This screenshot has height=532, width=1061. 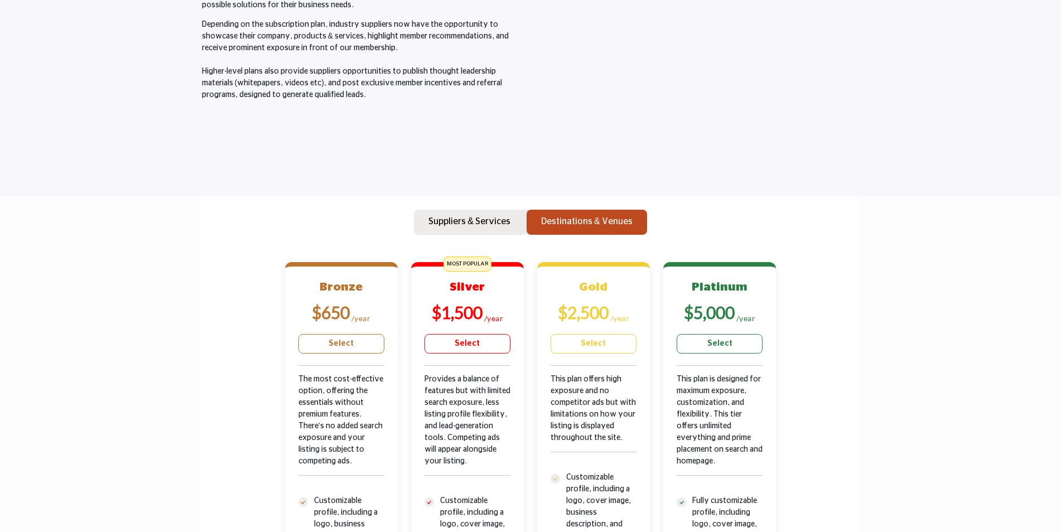 What do you see at coordinates (593, 287) in the screenshot?
I see `b: Gold` at bounding box center [593, 287].